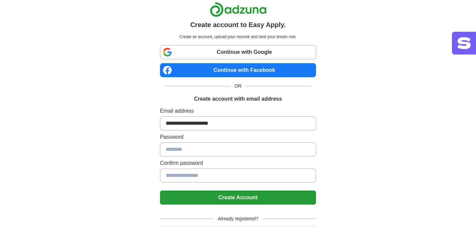 This screenshot has height=228, width=476. Describe the element at coordinates (238, 99) in the screenshot. I see `h1: Create account with email address` at that location.